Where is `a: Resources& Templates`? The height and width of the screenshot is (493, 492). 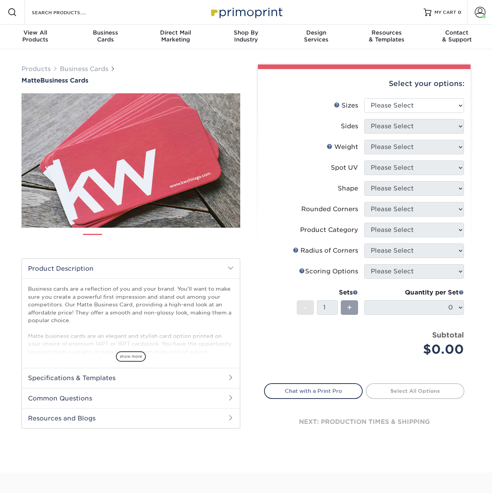
a: Resources& Templates is located at coordinates (387, 37).